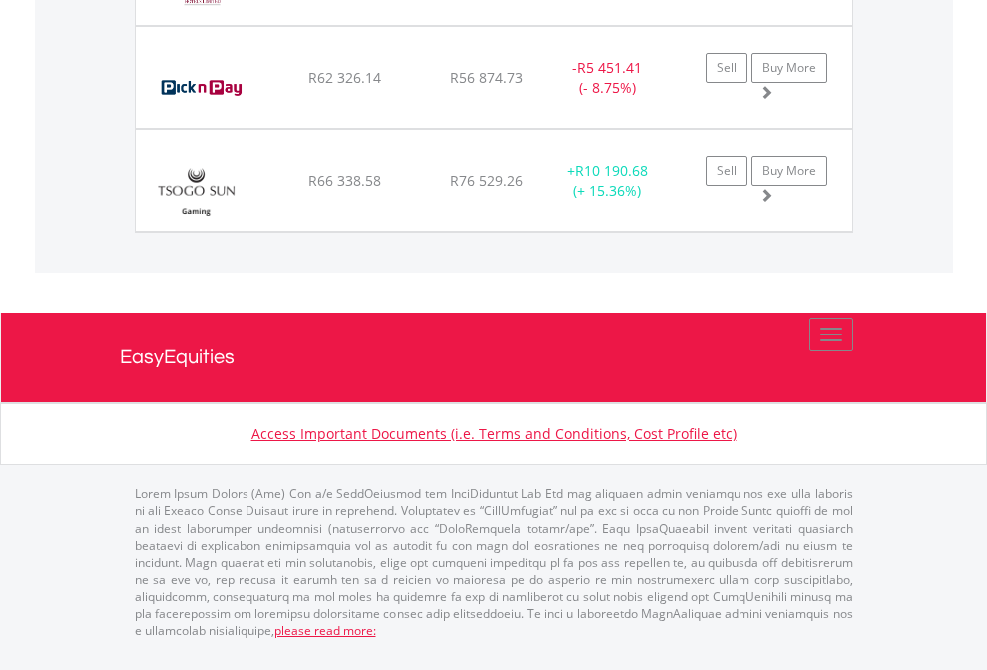 The height and width of the screenshot is (670, 987). Describe the element at coordinates (325, 630) in the screenshot. I see `a: please read more:` at that location.